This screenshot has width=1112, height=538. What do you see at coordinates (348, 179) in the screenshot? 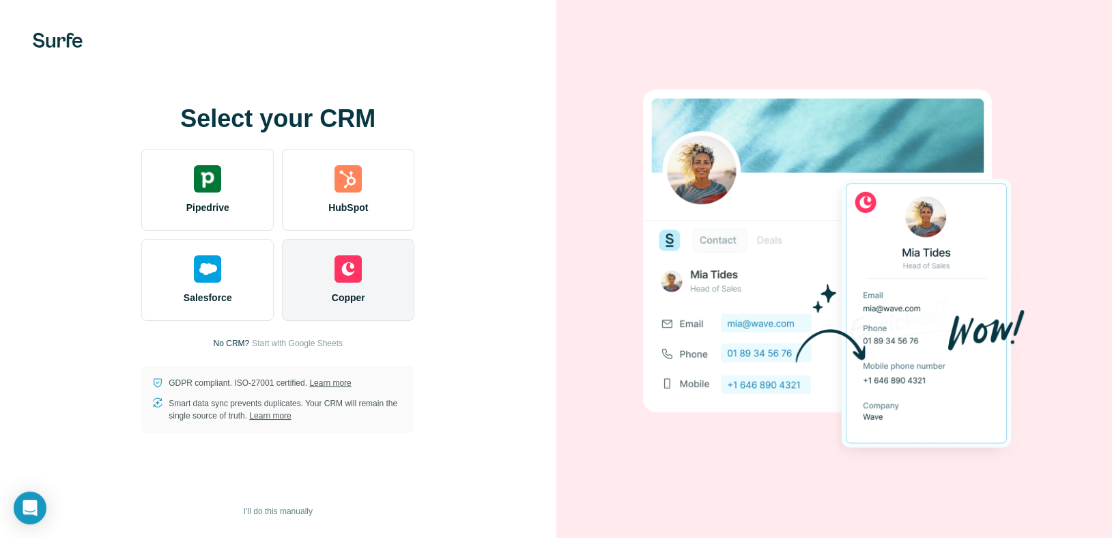
I see `img: hubspot's logo` at bounding box center [348, 179].